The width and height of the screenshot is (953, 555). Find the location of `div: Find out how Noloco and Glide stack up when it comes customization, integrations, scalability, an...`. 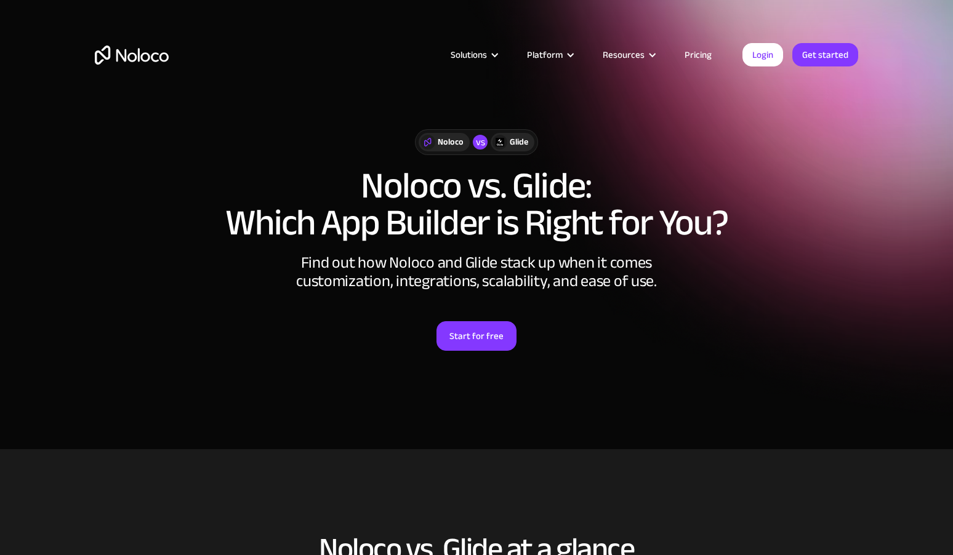

div: Find out how Noloco and Glide stack up when it comes customization, integrations, scalability, an... is located at coordinates (477, 272).